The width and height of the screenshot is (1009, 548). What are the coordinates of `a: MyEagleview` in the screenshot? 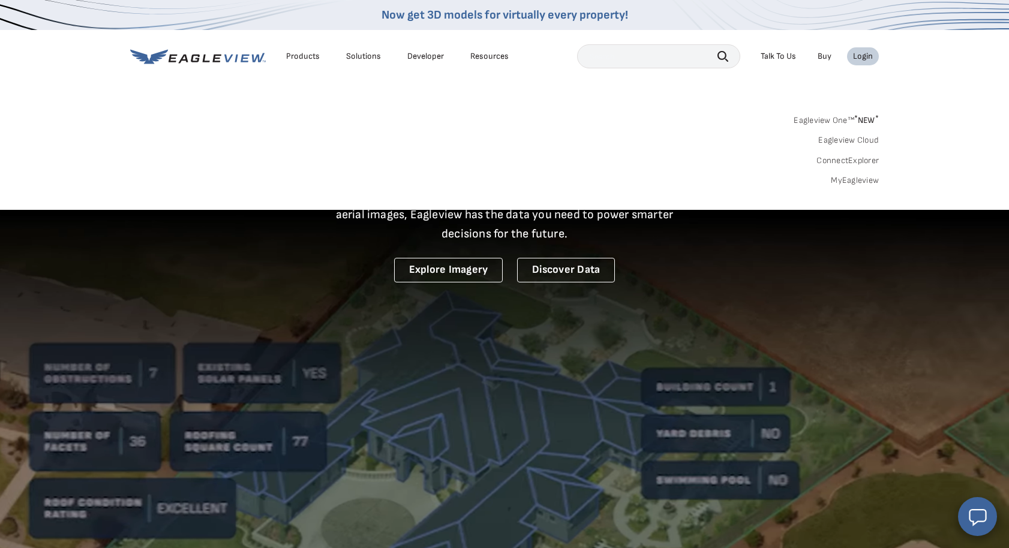 It's located at (855, 181).